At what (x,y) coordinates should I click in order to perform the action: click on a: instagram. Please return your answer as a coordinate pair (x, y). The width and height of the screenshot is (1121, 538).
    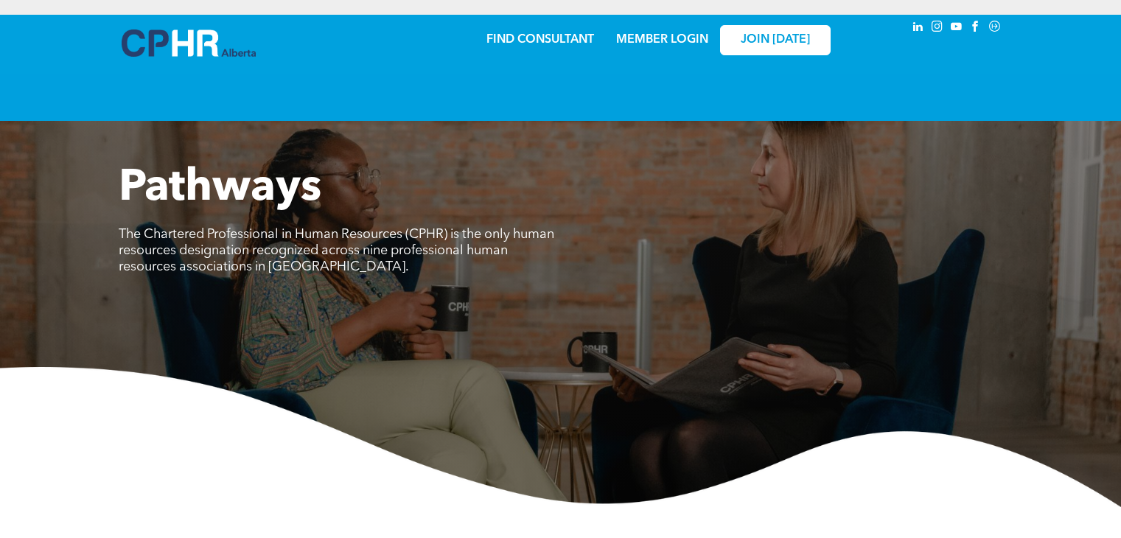
    Looking at the image, I should click on (937, 28).